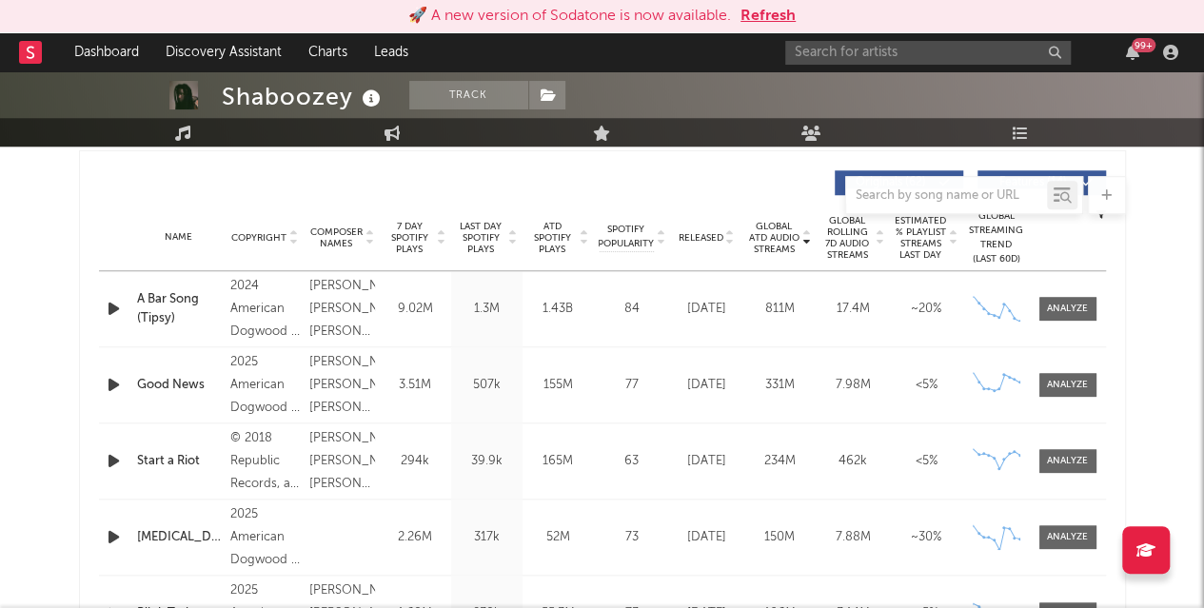  What do you see at coordinates (899, 183) in the screenshot?
I see `button: Originals(62)` at bounding box center [899, 183].